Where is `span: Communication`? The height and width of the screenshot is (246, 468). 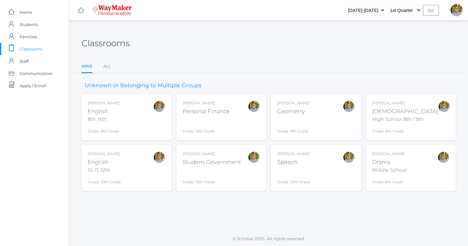 span: Communication is located at coordinates (36, 74).